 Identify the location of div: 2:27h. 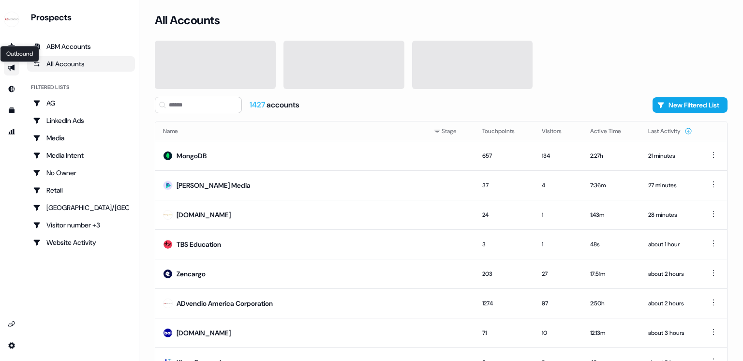
(612, 156).